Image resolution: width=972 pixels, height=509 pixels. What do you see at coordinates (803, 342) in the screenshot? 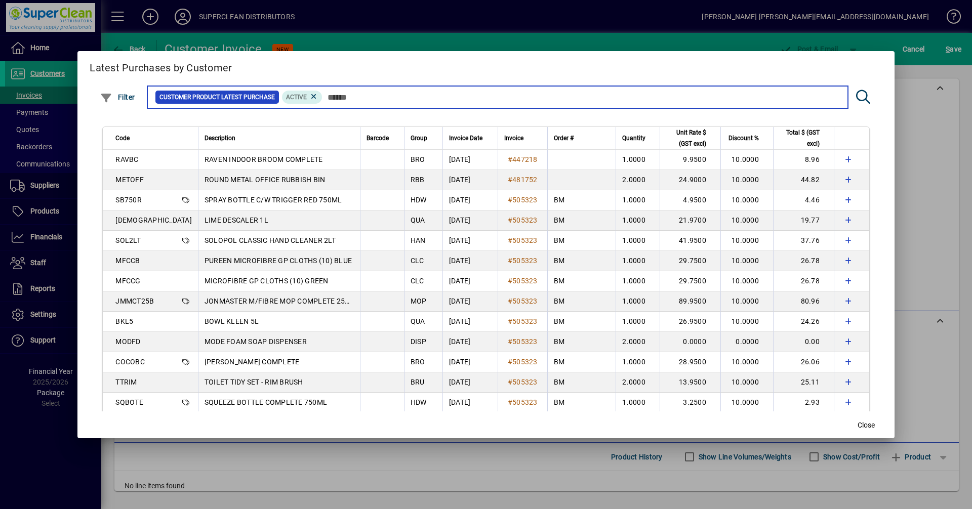
I see `td: 0.00` at bounding box center [803, 342].